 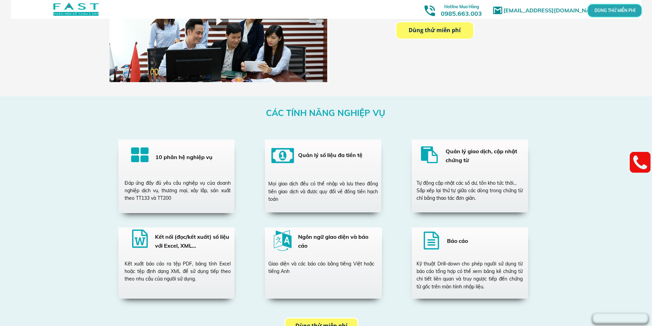 I want to click on div: Đáp ứng đầy đủ yêu cầu nghiệp vụ của doanh nghiệp dịch vụ, thương mại, xây lắp, sản xuất theo TT1..., so click(x=178, y=191).